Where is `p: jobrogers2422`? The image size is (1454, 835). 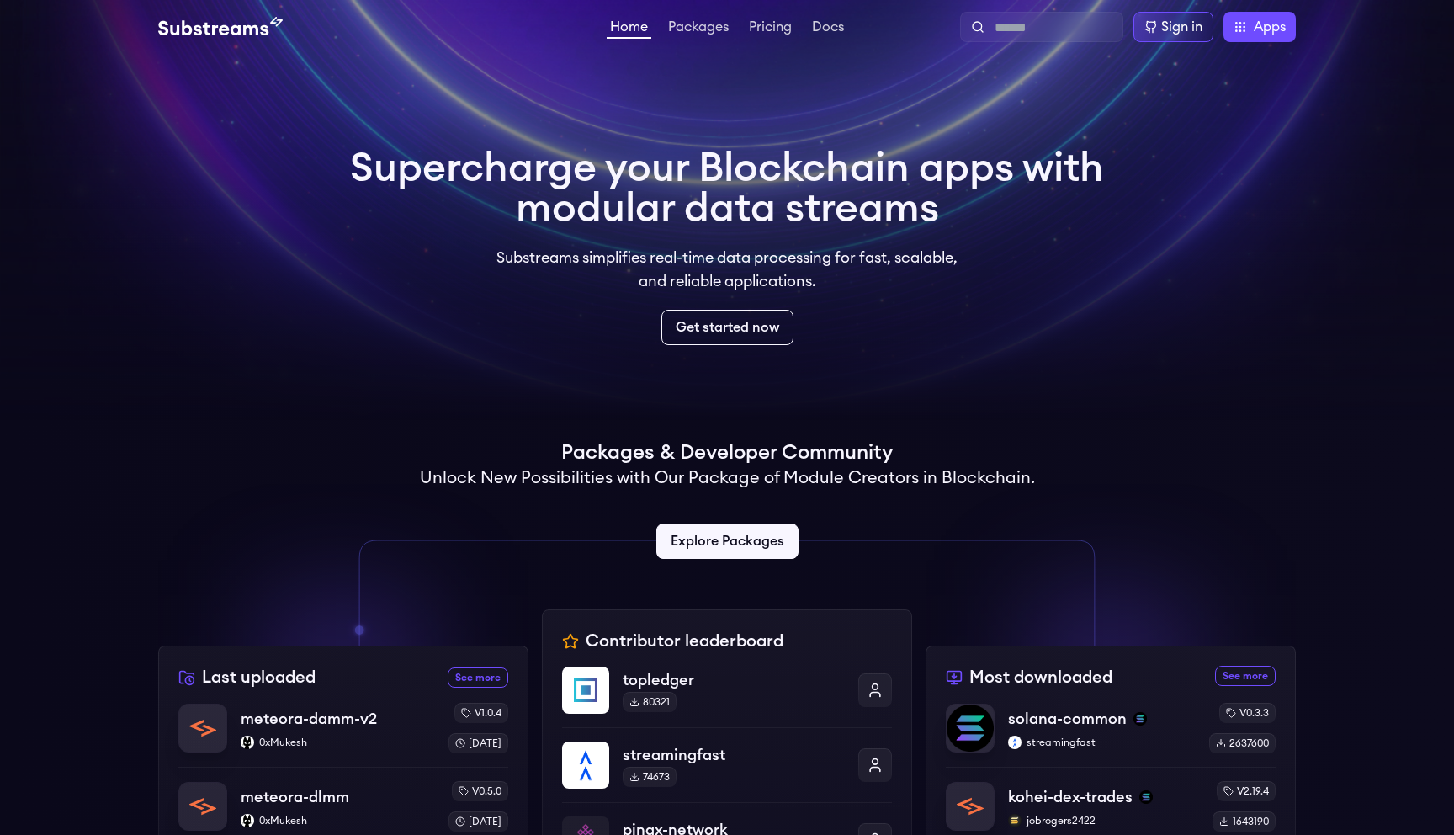 p: jobrogers2422 is located at coordinates (1103, 821).